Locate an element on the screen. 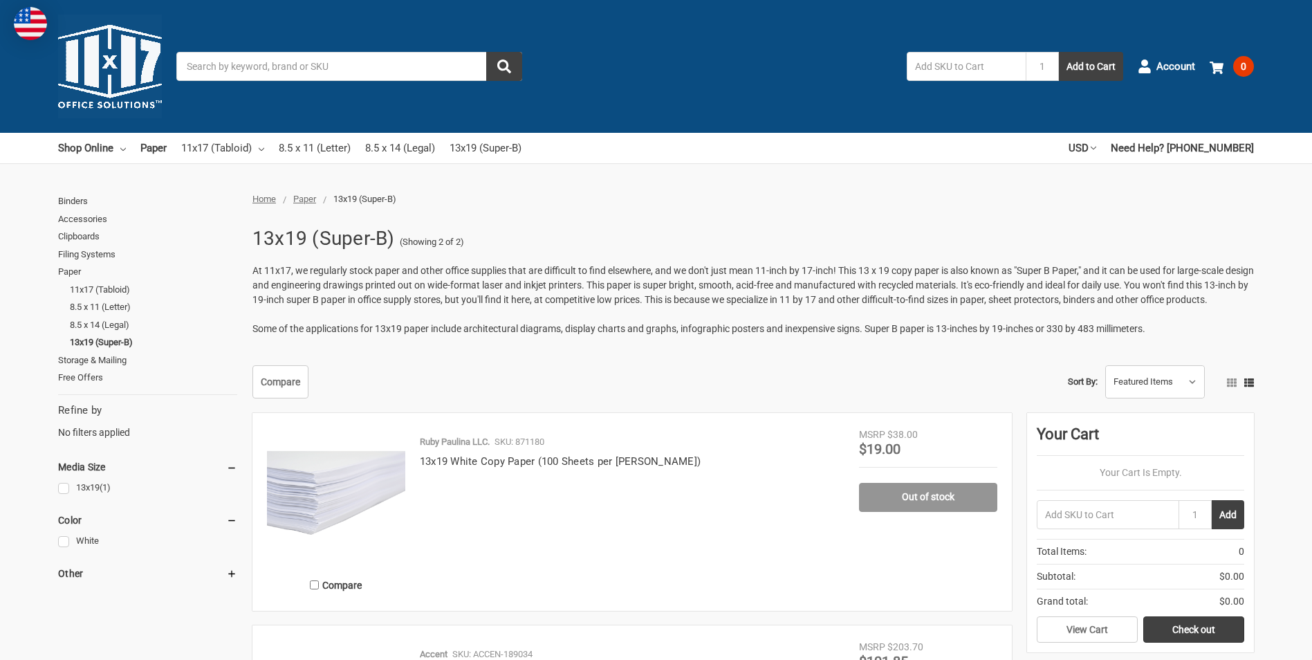  a: Check out is located at coordinates (1194, 629).